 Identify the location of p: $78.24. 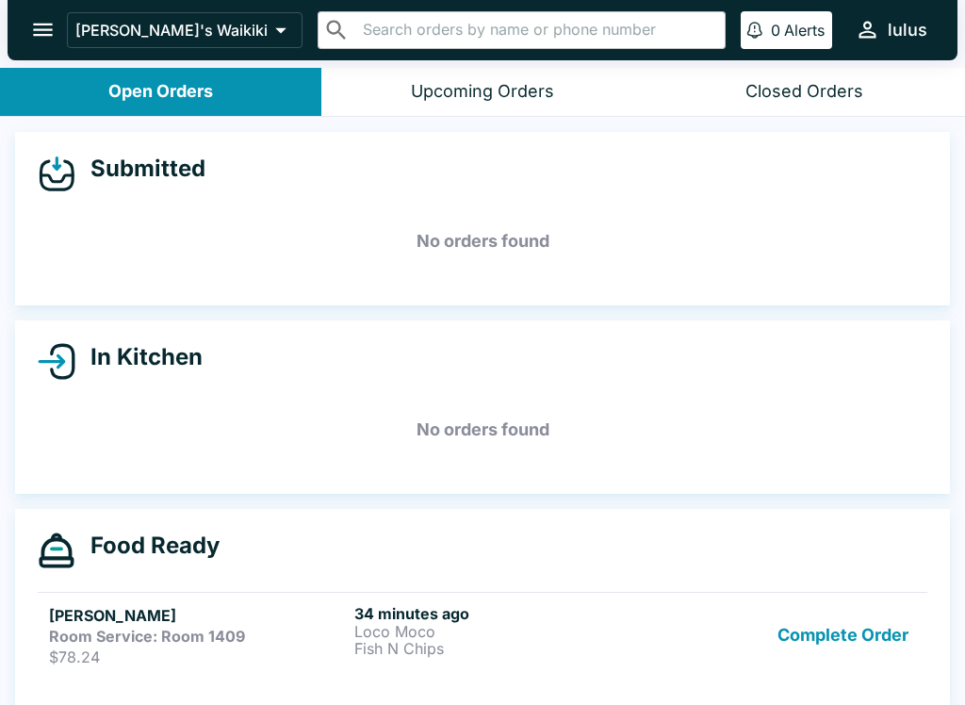
(198, 657).